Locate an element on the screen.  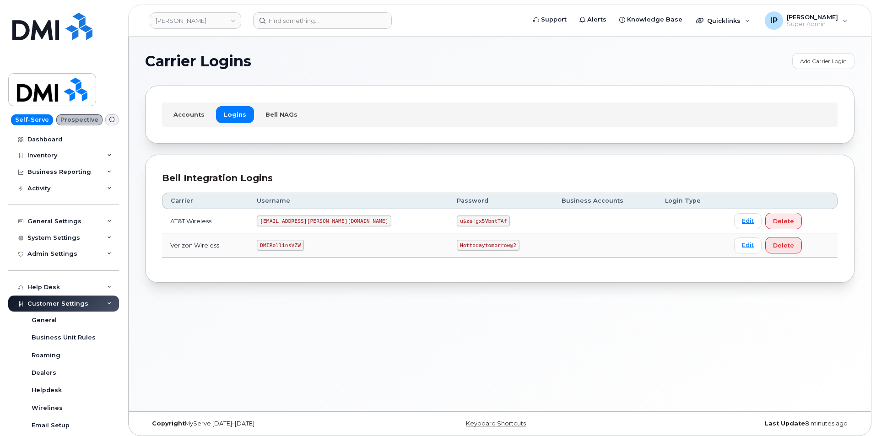
code: DMIRollinsVZW is located at coordinates (280, 245).